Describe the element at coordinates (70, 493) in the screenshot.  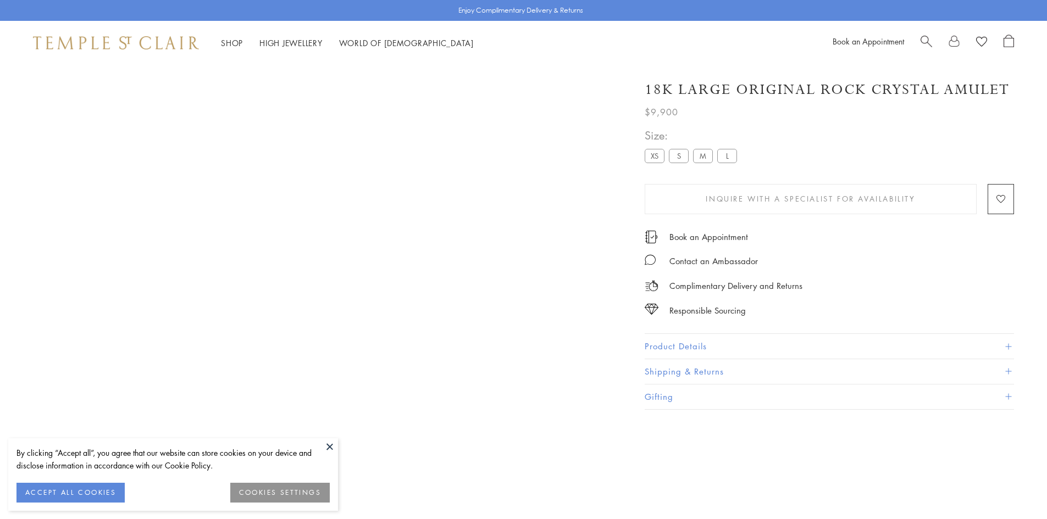
I see `button: ACCEPT ALL COOKIES` at that location.